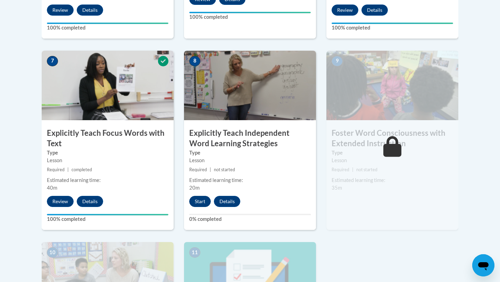 This screenshot has width=500, height=282. What do you see at coordinates (195, 61) in the screenshot?
I see `span: 8` at bounding box center [195, 61].